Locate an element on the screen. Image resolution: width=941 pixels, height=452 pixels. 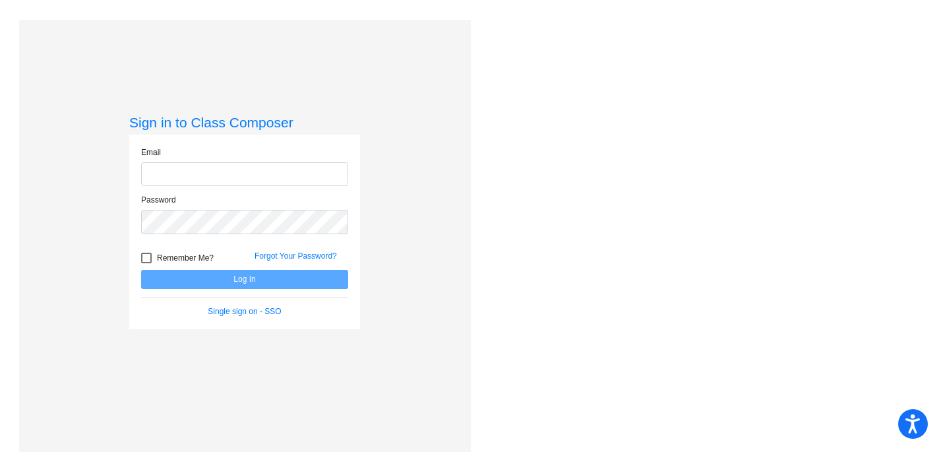
button: Log In is located at coordinates (245, 279).